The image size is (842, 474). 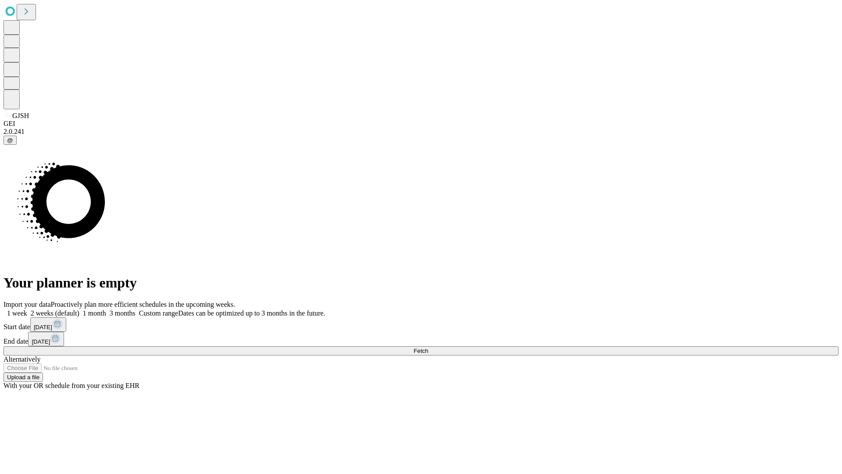 What do you see at coordinates (421, 324) in the screenshot?
I see `div: Start date` at bounding box center [421, 324].